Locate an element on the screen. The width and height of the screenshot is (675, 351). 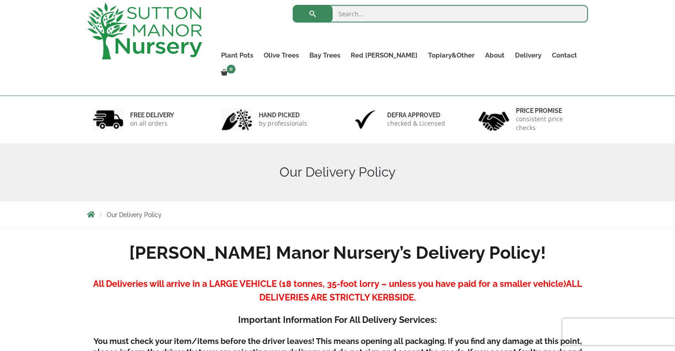
img: 1.jpg is located at coordinates (108, 119).